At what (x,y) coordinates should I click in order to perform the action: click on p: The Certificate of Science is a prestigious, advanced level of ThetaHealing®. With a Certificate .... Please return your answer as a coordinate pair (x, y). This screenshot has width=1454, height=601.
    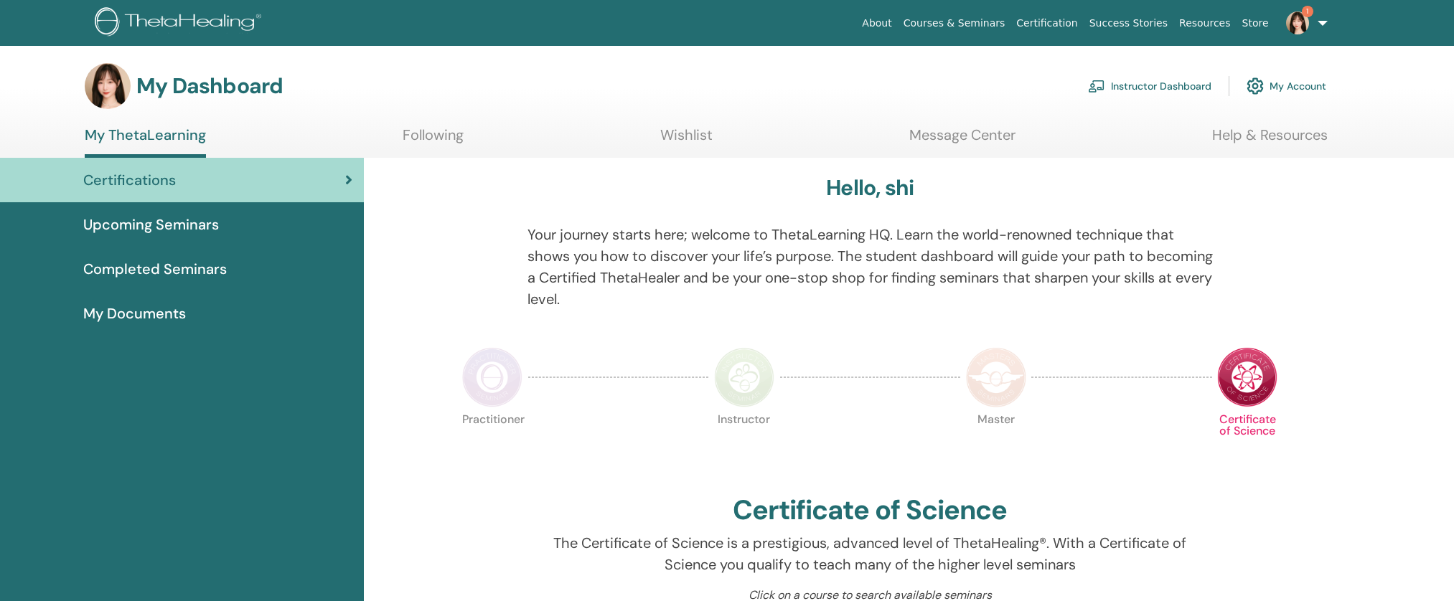
    Looking at the image, I should click on (870, 554).